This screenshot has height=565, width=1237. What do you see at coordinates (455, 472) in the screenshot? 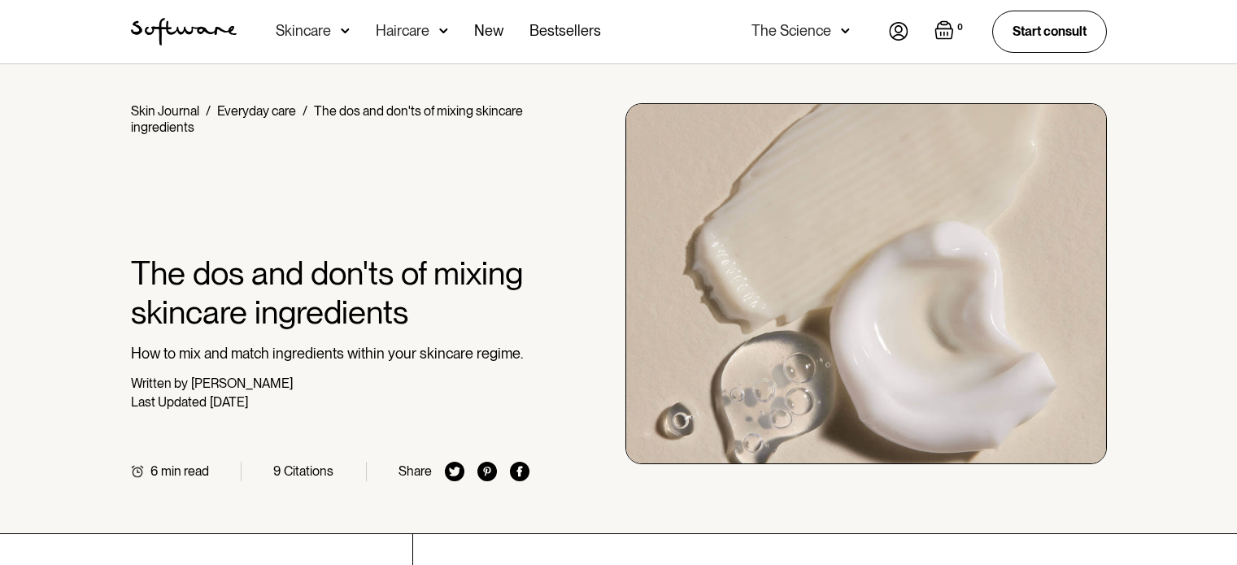
I see `img: twitter icon` at bounding box center [455, 472].